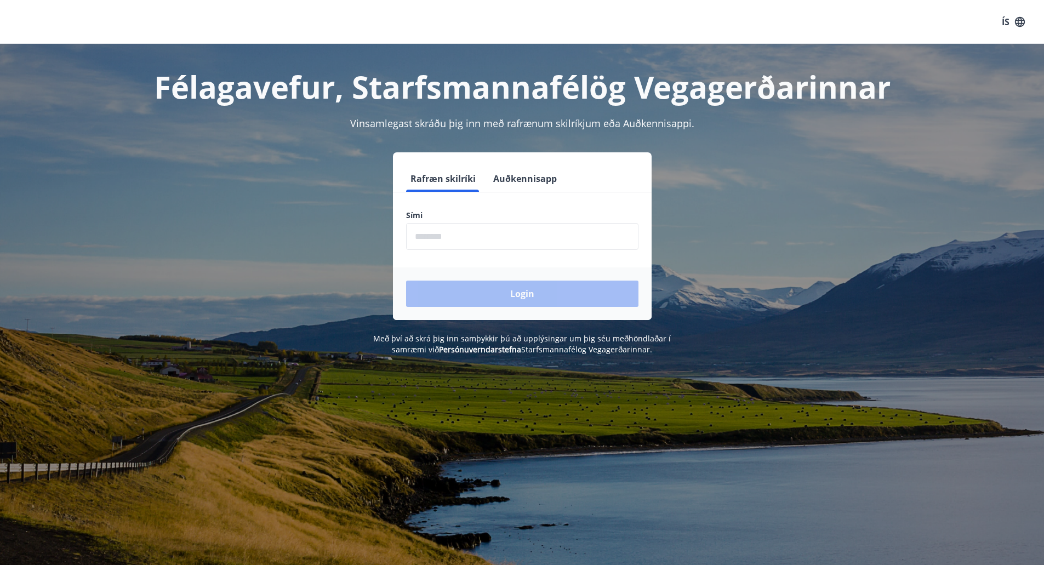 The width and height of the screenshot is (1044, 565). I want to click on button: Rafræn skilríki, so click(443, 179).